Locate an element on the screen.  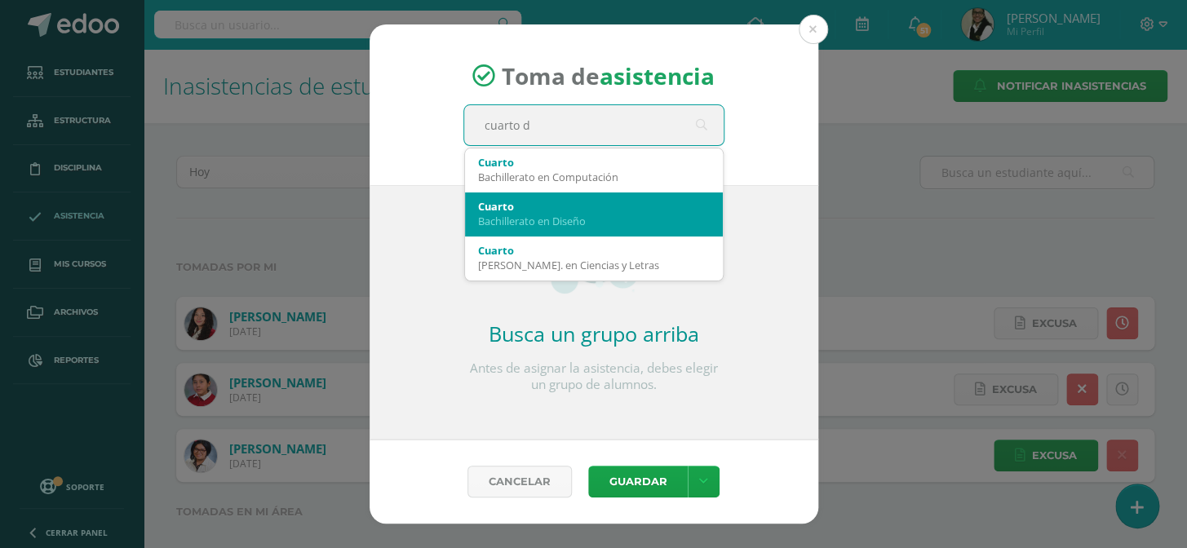
p: Antes de asignar la asistencia, debes elegir un grupo de alumnos. is located at coordinates (594, 377).